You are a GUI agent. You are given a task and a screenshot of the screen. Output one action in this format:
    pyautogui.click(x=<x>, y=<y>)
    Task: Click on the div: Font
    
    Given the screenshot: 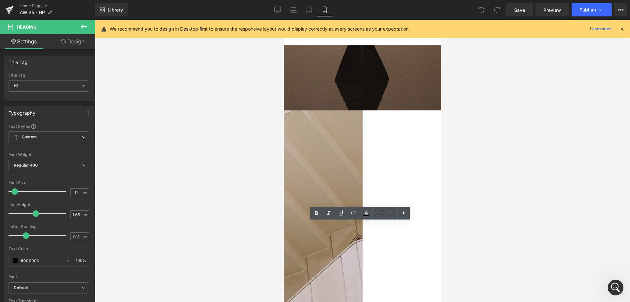 What is the action you would take?
    pyautogui.click(x=49, y=276)
    